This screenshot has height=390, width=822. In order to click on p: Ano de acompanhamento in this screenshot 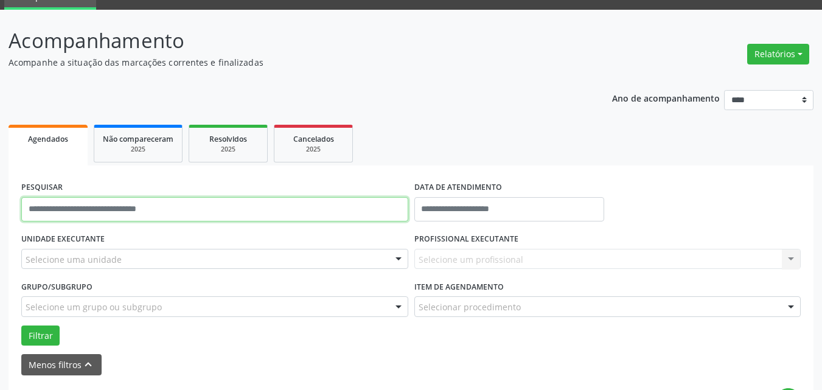, I will do `click(665, 97)`.